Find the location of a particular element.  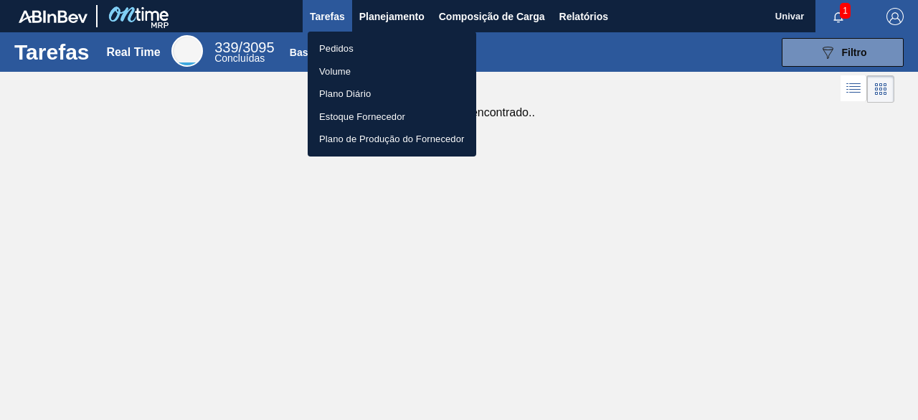

a: Plano Diário is located at coordinates (392, 94).